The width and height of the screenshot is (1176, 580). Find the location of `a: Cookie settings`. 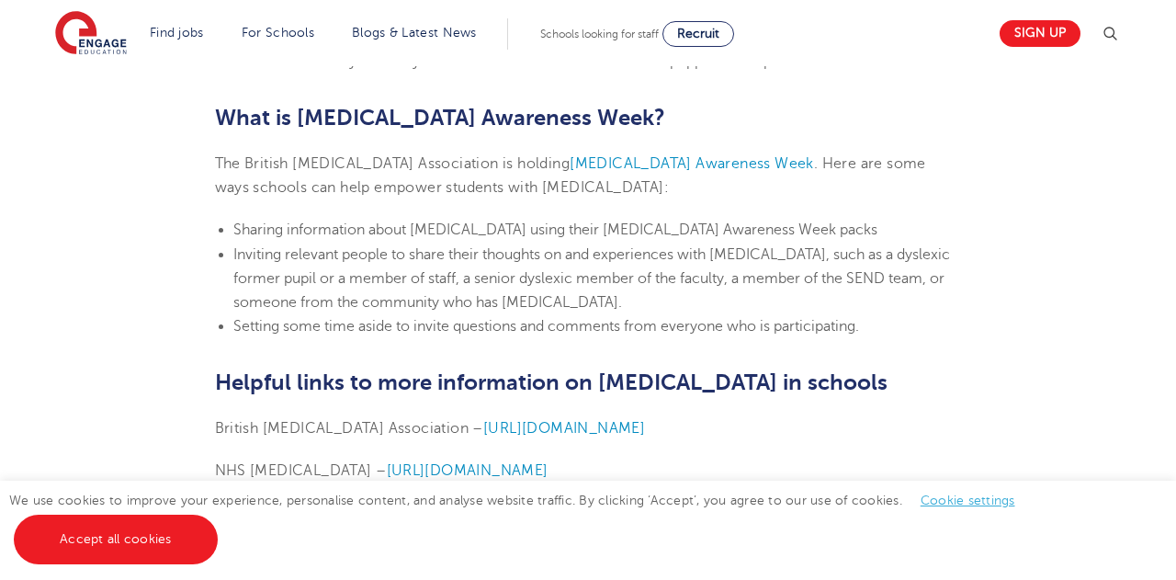

a: Cookie settings is located at coordinates (968, 500).